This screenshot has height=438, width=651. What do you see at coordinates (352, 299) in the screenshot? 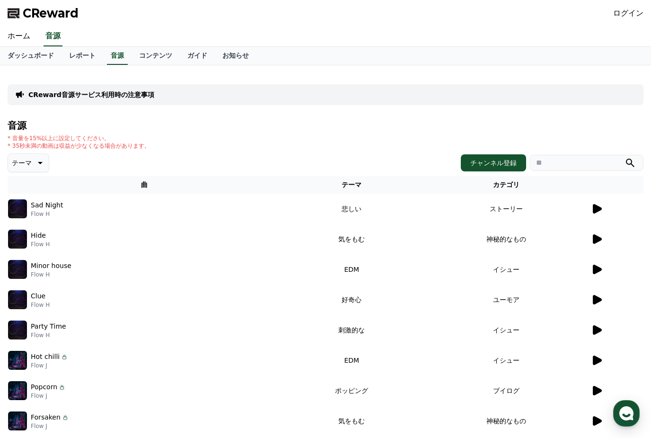
I see `td: 好奇心` at bounding box center [352, 299].